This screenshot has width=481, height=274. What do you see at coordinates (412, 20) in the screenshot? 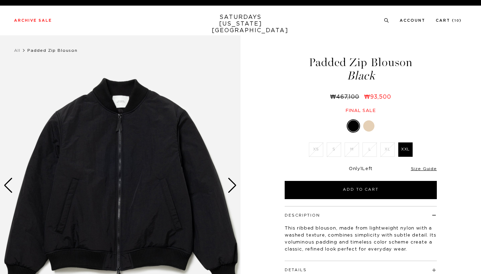
I see `a: Account` at bounding box center [412, 20].